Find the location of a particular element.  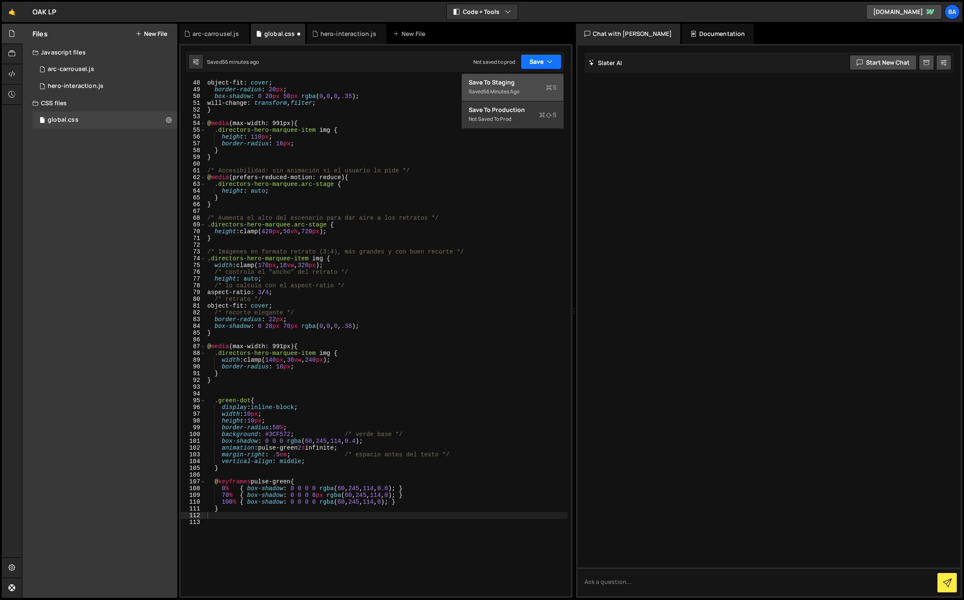

div: 16657/45413.js is located at coordinates (105, 86).